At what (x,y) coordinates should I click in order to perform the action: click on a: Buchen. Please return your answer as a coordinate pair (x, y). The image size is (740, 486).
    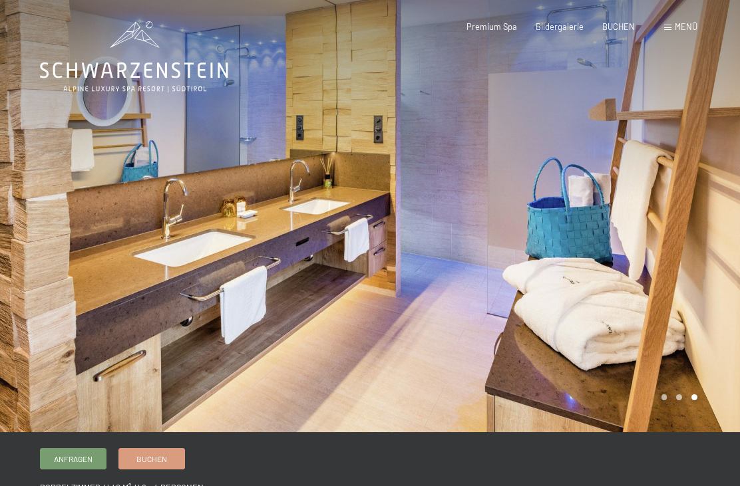
    Looking at the image, I should click on (152, 459).